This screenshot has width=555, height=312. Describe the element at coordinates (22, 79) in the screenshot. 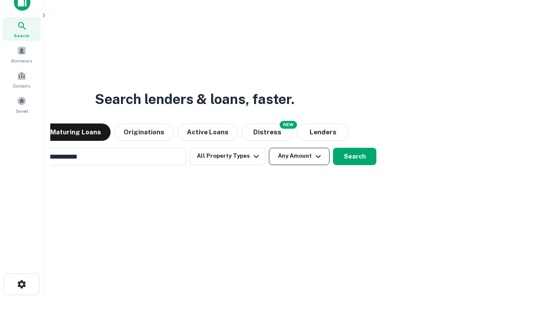

I see `div: Contacts` at that location.